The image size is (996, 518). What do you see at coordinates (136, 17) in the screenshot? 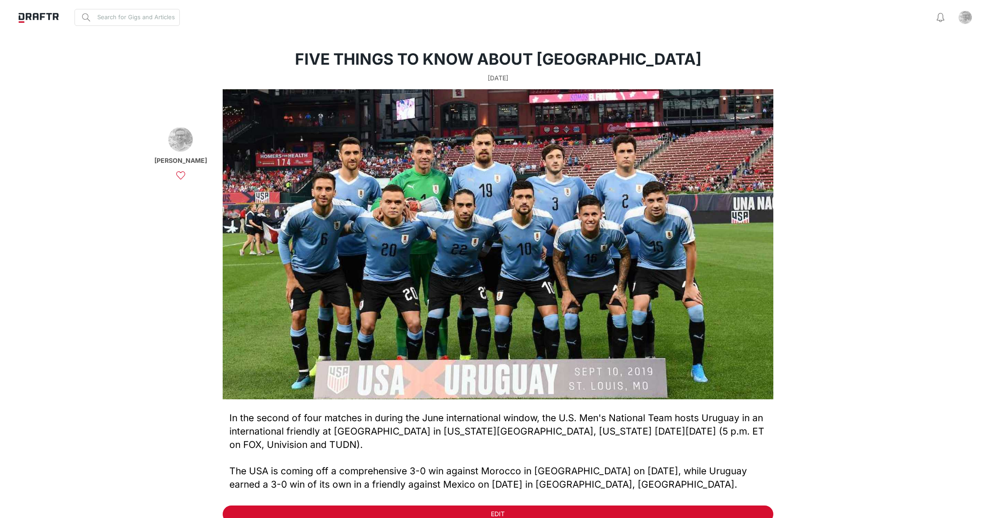
I see `span: Search for Gigs and Articles` at bounding box center [136, 17].